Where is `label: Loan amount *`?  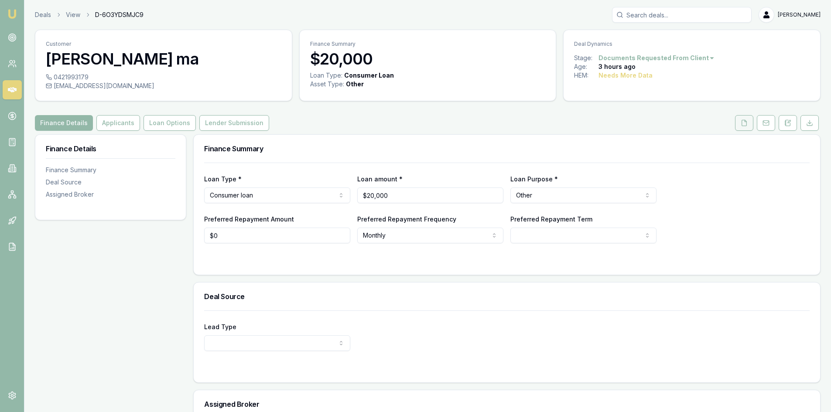 label: Loan amount * is located at coordinates (380, 179).